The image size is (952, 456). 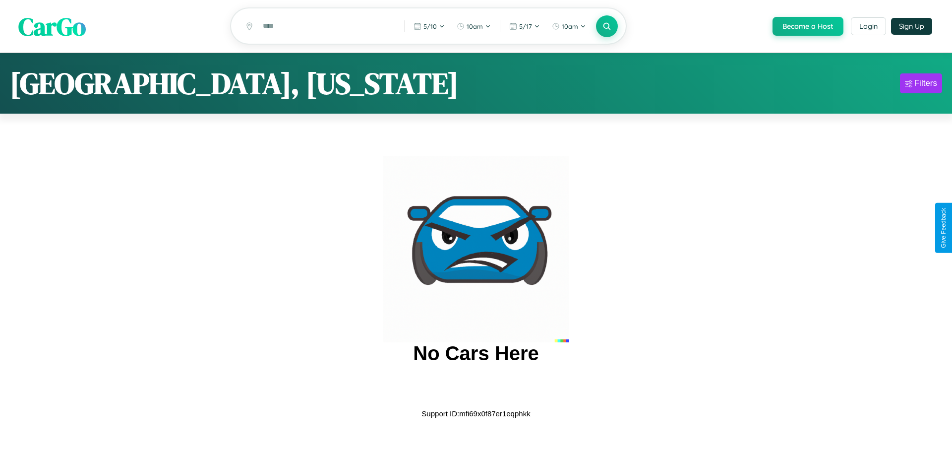 What do you see at coordinates (430, 26) in the screenshot?
I see `span: 5 / 10` at bounding box center [430, 26].